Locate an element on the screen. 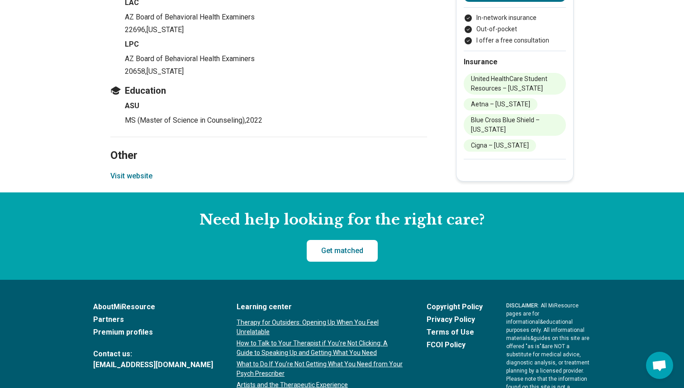  div: Open chat is located at coordinates (659, 365).